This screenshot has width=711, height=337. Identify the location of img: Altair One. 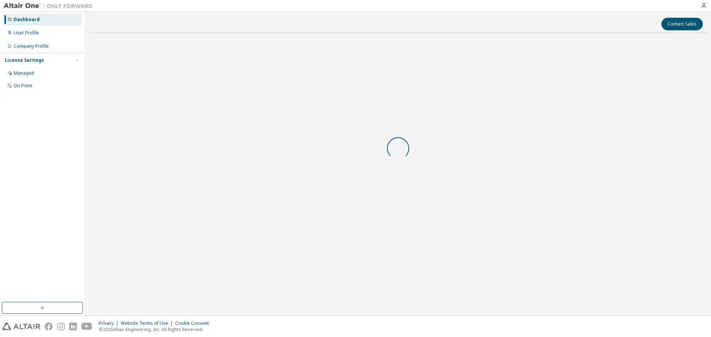
(50, 6).